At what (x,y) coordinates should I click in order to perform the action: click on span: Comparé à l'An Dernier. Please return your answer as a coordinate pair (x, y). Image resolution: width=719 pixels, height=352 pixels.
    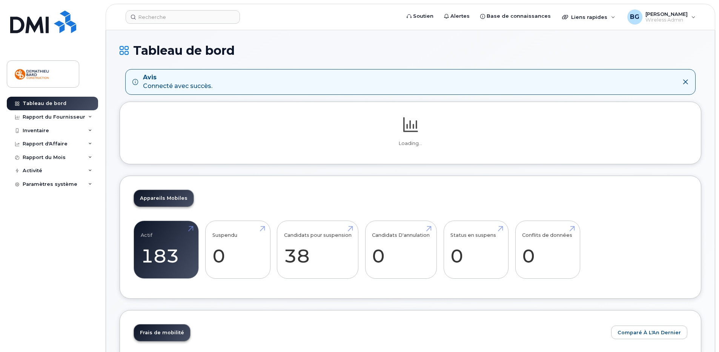
    Looking at the image, I should click on (649, 332).